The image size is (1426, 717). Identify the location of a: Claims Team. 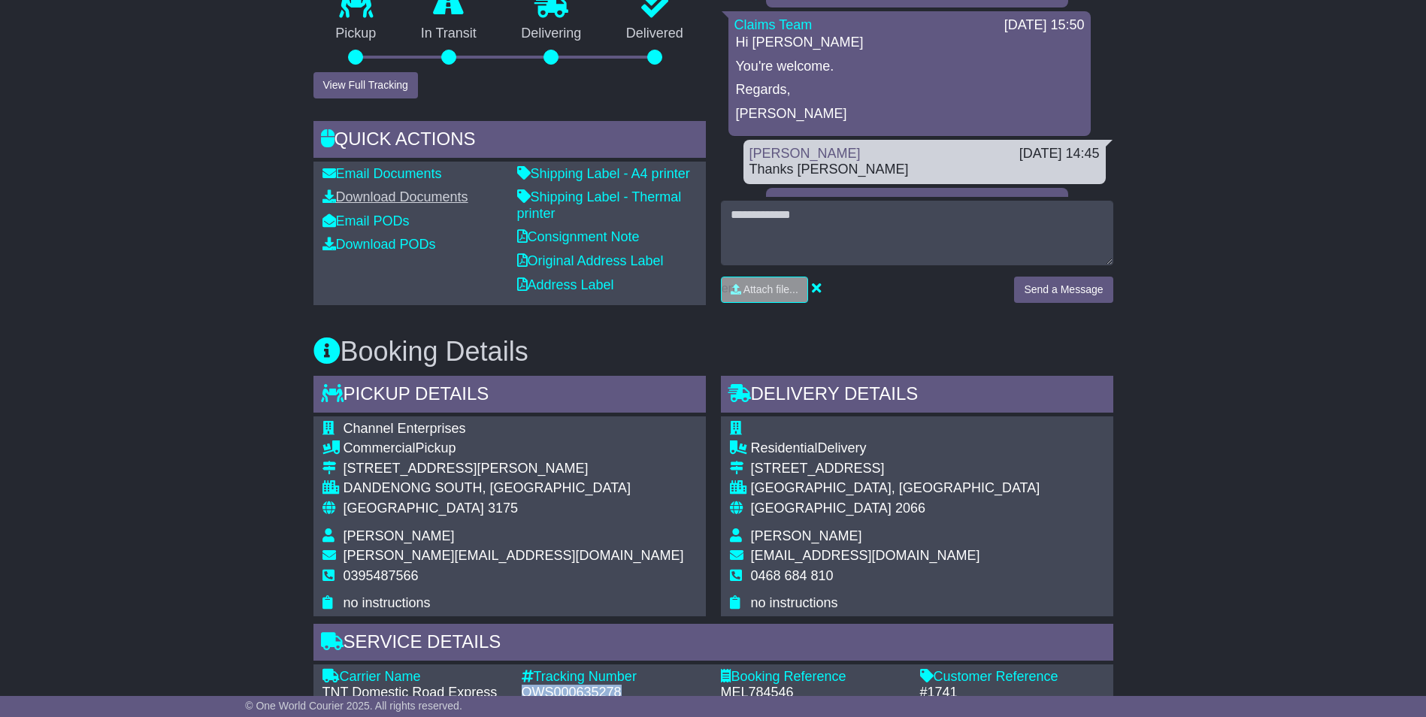
(774, 25).